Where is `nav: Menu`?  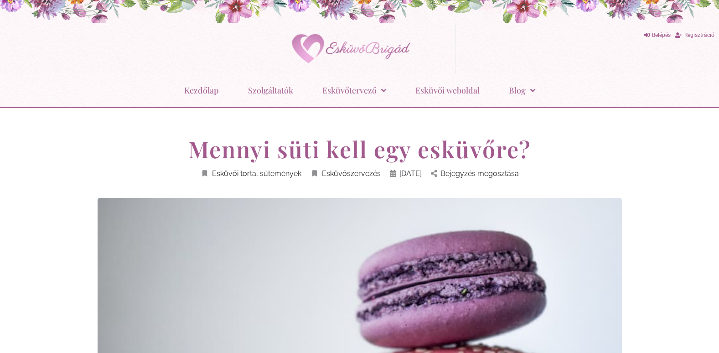 nav: Menu is located at coordinates (359, 90).